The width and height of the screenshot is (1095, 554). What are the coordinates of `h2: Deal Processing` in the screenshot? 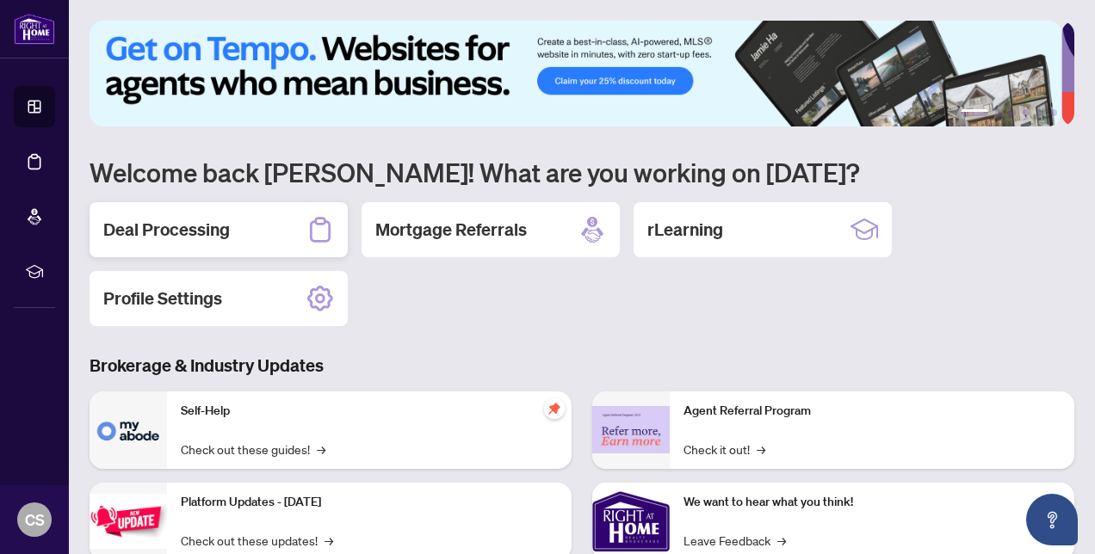 It's located at (166, 230).